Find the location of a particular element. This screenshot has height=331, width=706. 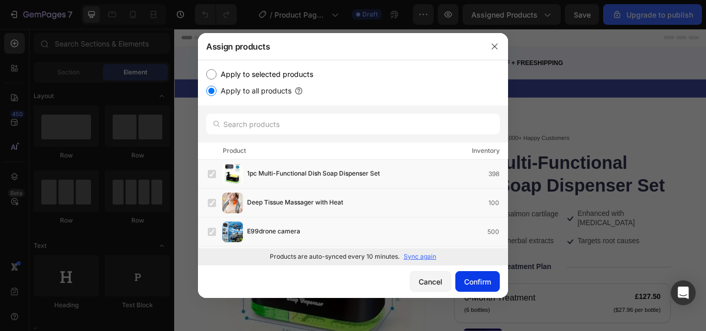

div: 500 is located at coordinates (497, 232).